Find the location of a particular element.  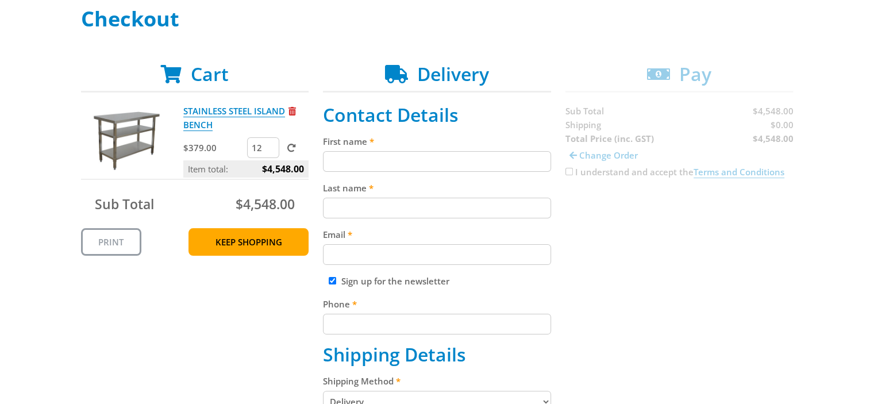

a: Keep Shopping is located at coordinates (248, 242).